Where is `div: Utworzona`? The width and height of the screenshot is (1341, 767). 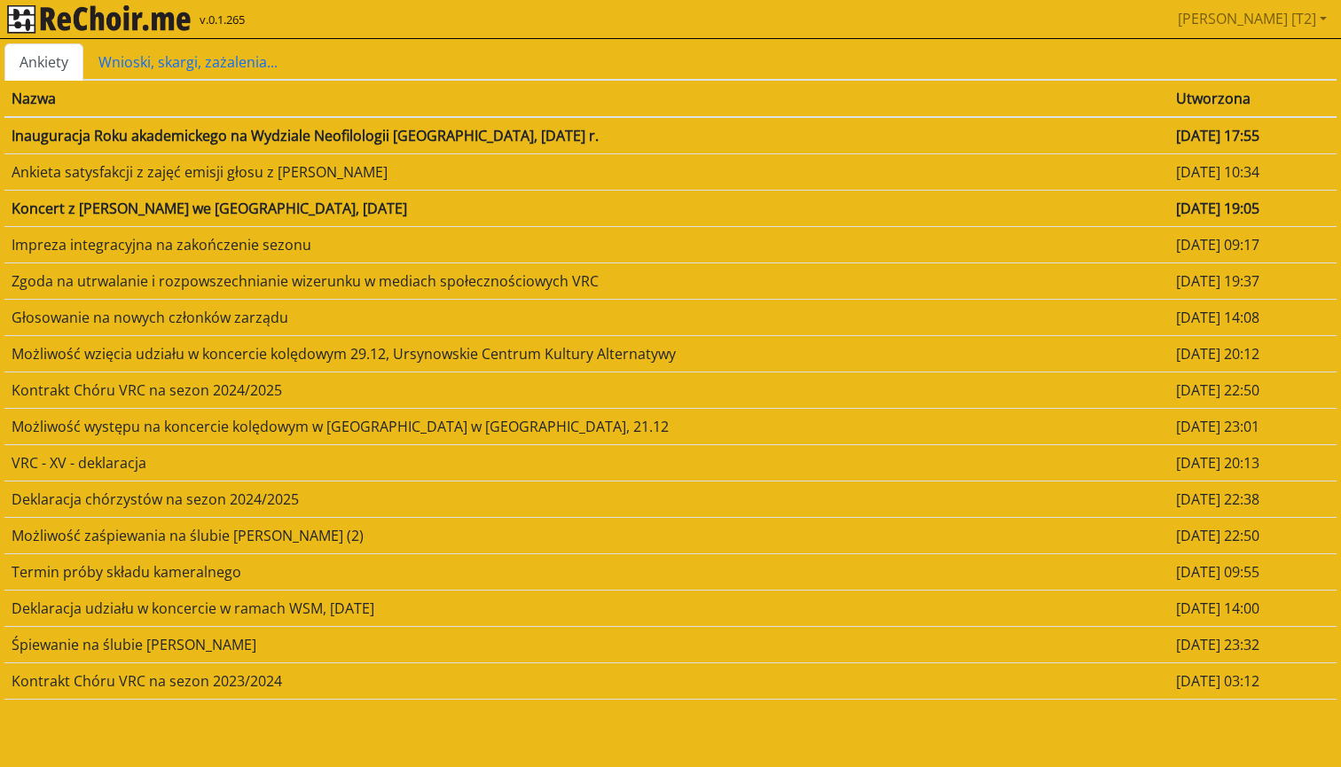
div: Utworzona is located at coordinates (1252, 98).